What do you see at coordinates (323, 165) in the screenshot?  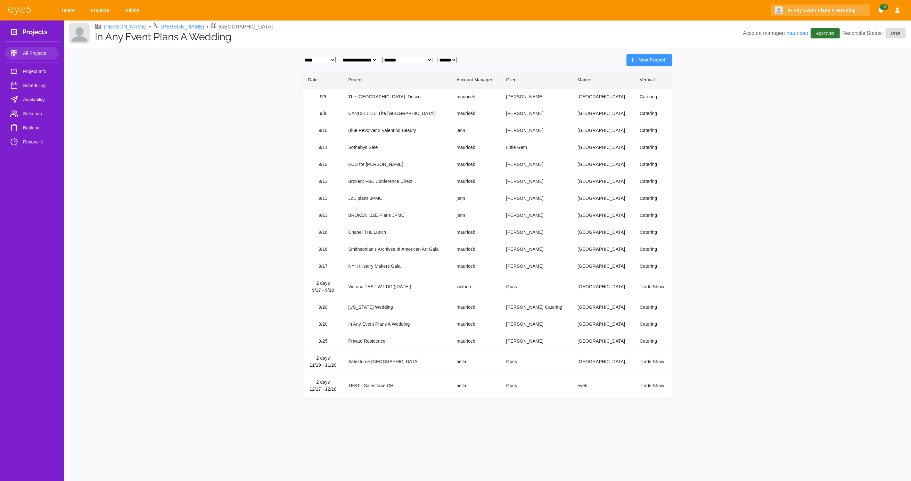 I see `div: 9/12` at bounding box center [323, 165].